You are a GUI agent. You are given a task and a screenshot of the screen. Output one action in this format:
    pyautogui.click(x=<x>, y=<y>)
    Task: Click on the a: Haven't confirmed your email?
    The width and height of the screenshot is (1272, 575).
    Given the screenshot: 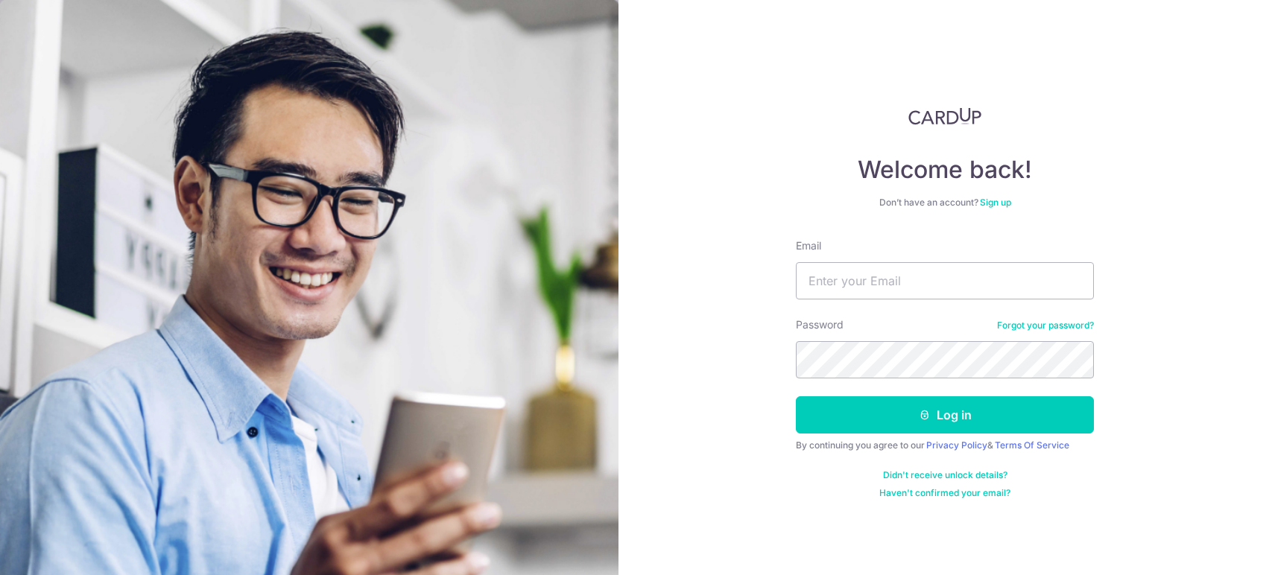 What is the action you would take?
    pyautogui.click(x=945, y=493)
    